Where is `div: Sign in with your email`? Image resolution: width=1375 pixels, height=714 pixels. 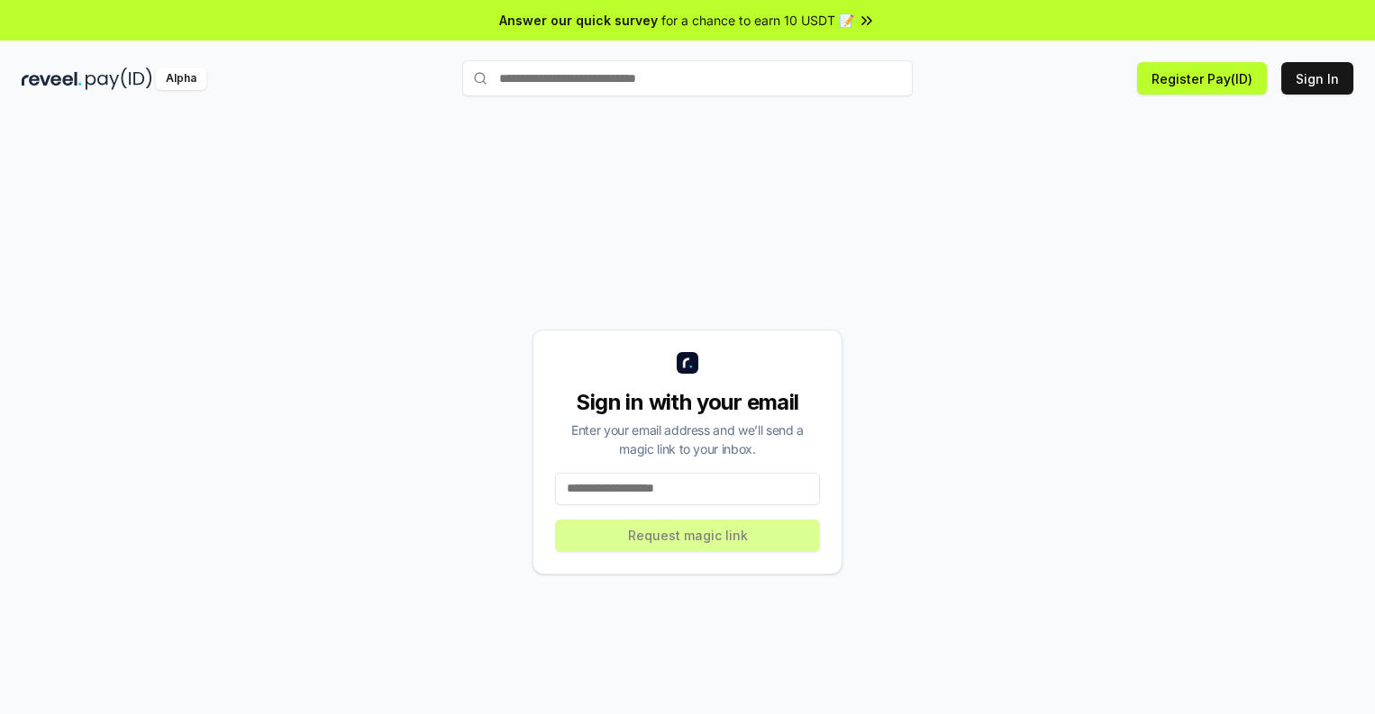
div: Sign in with your email is located at coordinates (687, 403).